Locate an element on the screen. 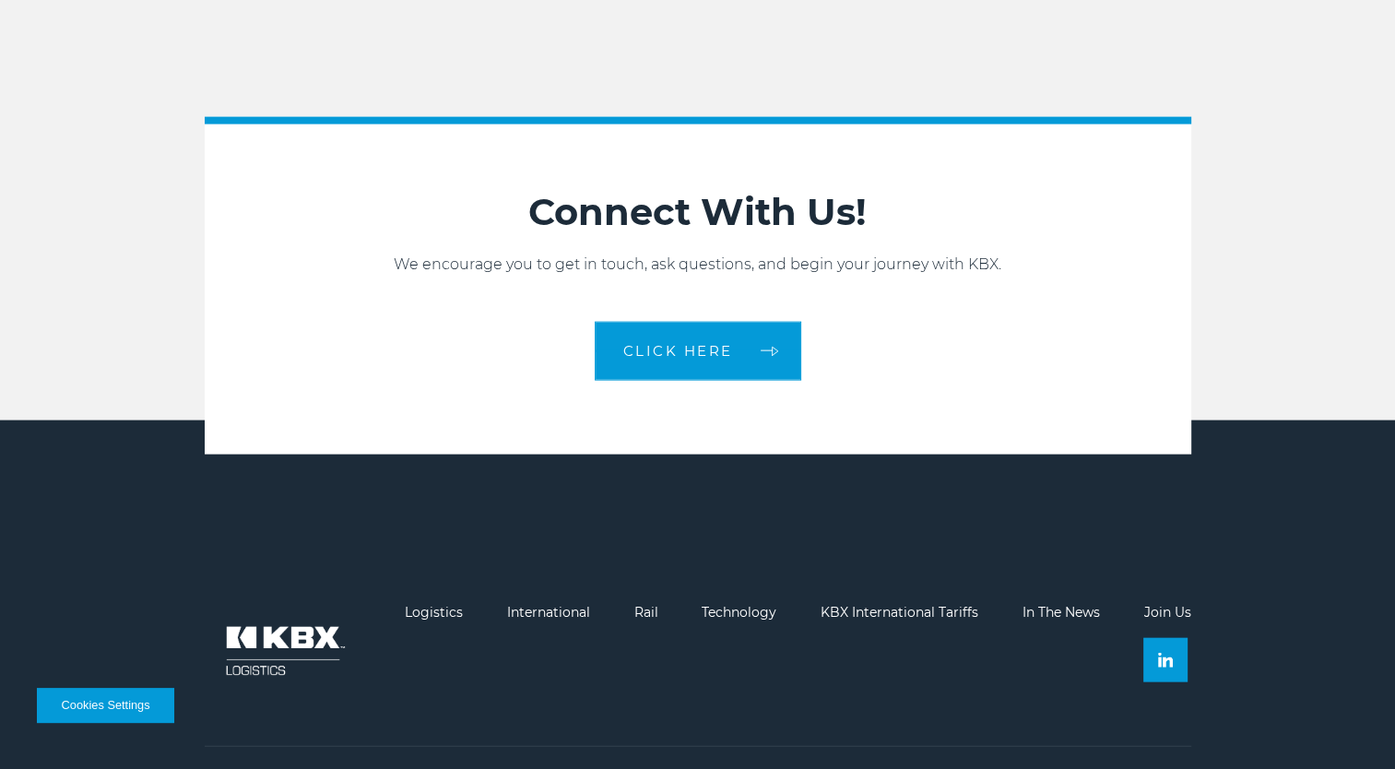 The width and height of the screenshot is (1395, 769). img: kbx logo is located at coordinates (283, 651).